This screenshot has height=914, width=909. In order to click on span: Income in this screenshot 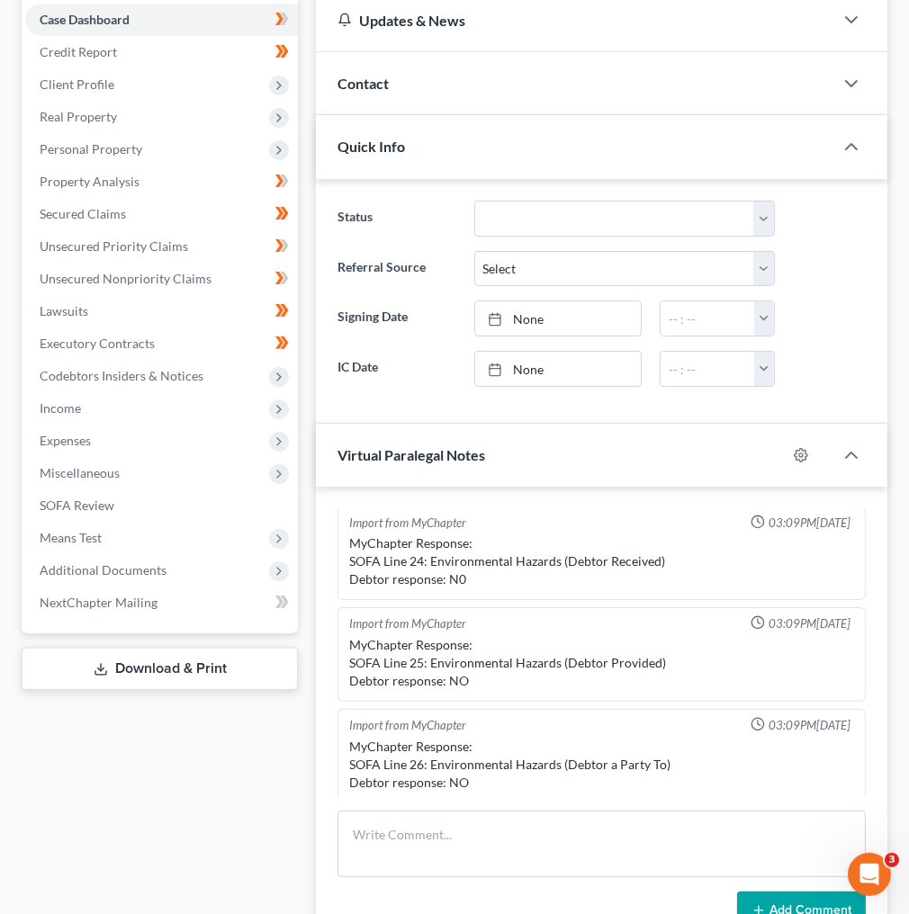, I will do `click(60, 408)`.